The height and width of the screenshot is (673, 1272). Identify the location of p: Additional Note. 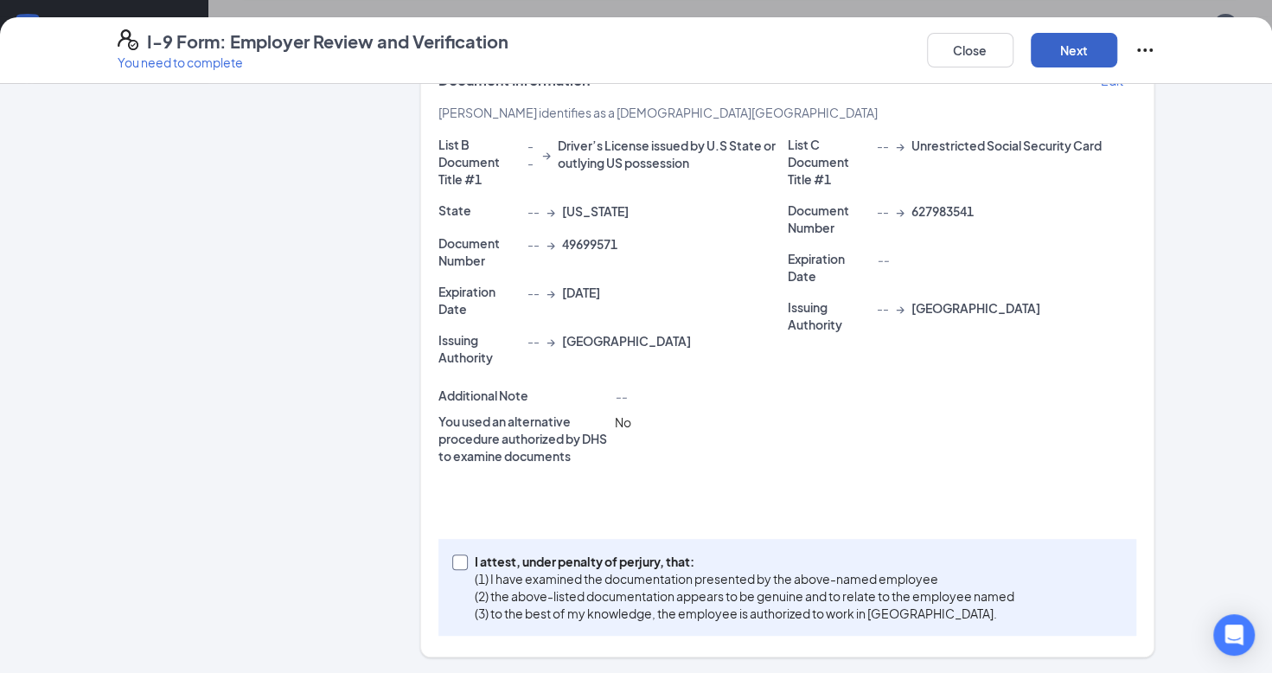
(523, 395).